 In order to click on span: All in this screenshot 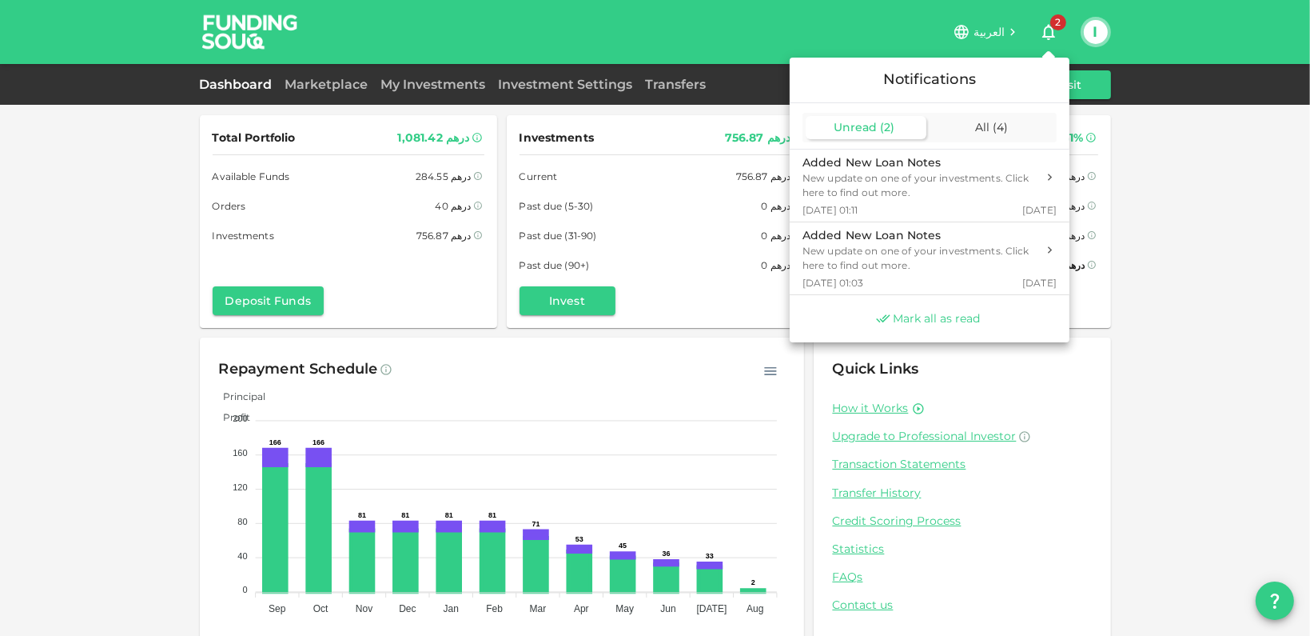, I will do `click(983, 127)`.